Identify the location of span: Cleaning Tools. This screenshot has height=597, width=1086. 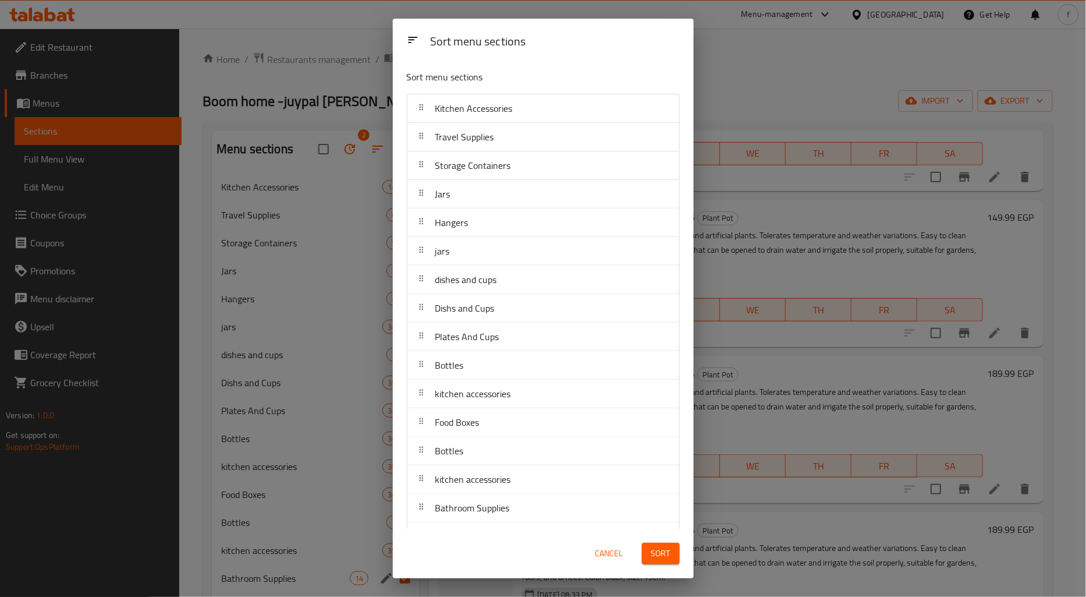
(463, 536).